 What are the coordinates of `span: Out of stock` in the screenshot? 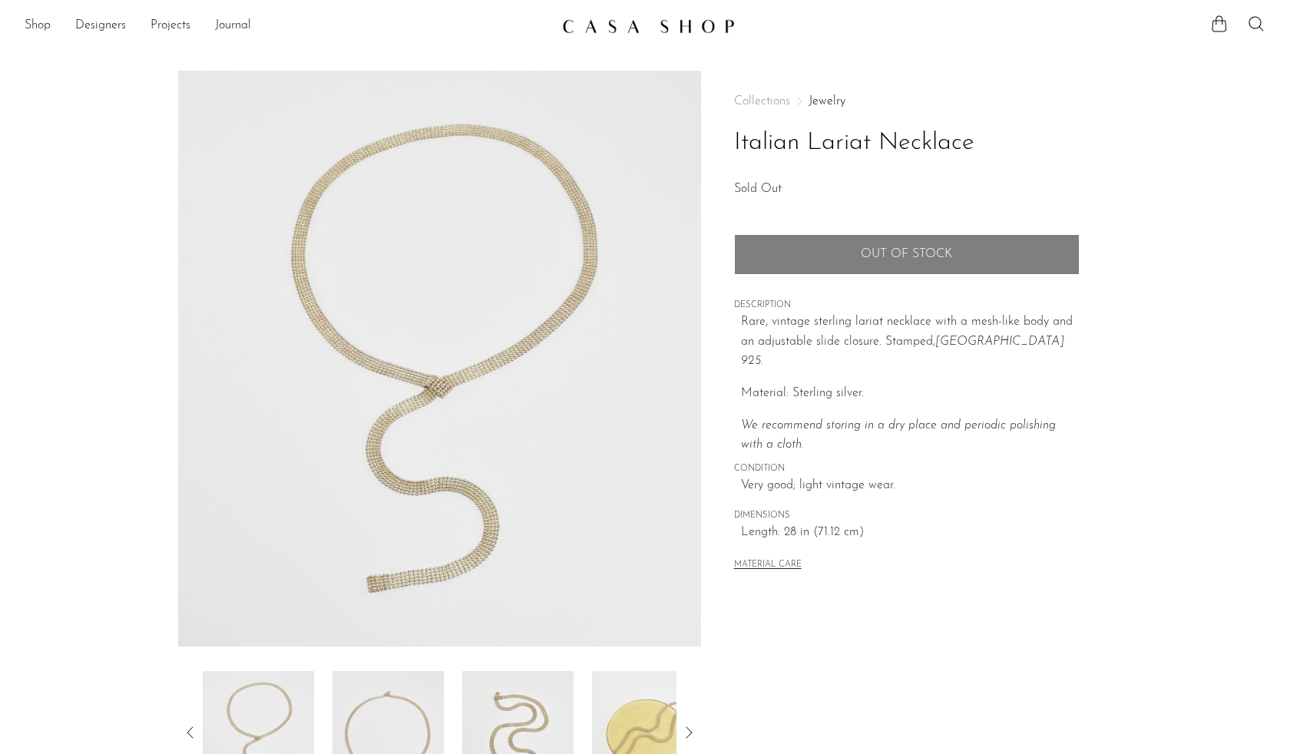 It's located at (906, 254).